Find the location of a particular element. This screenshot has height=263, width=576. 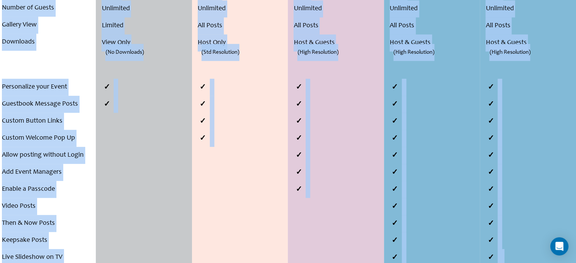

span: (Std Resolution) is located at coordinates (221, 52).